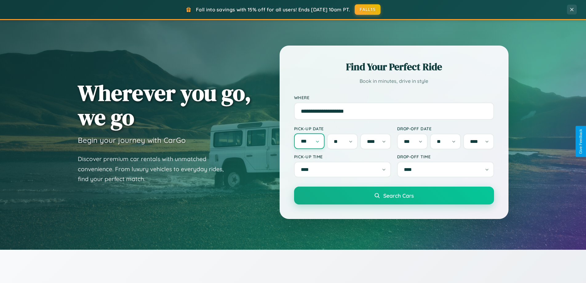  Describe the element at coordinates (368, 10) in the screenshot. I see `button: FALL15` at that location.